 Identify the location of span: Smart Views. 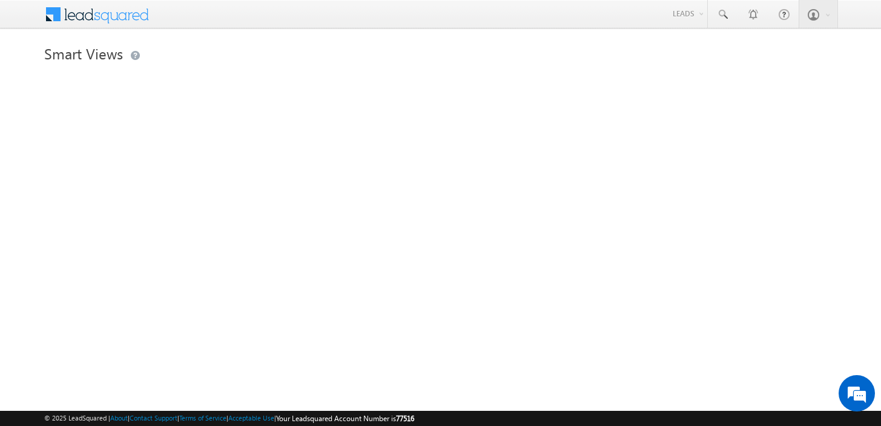
(84, 53).